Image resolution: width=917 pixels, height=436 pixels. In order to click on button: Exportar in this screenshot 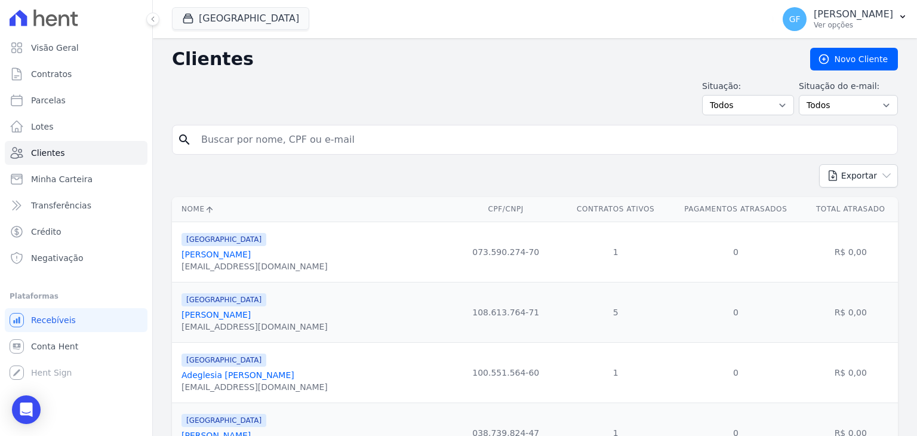, I will do `click(858, 175)`.